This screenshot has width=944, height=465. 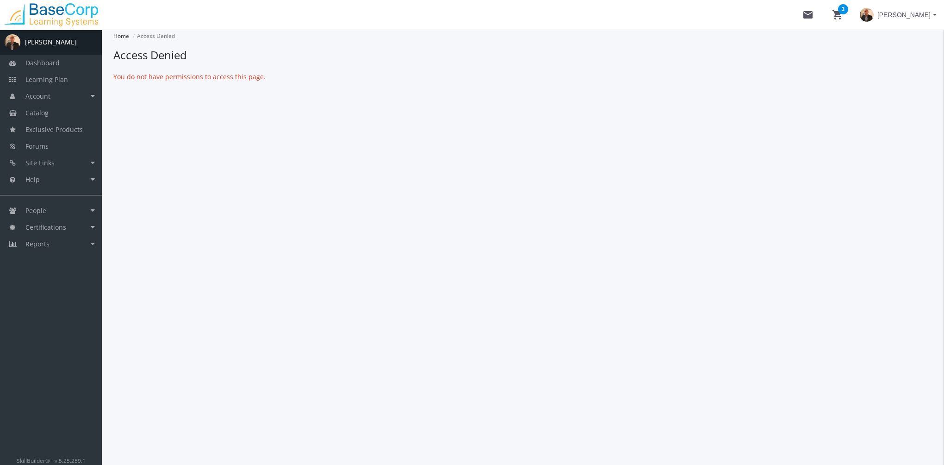 I want to click on span: Catalog, so click(x=37, y=112).